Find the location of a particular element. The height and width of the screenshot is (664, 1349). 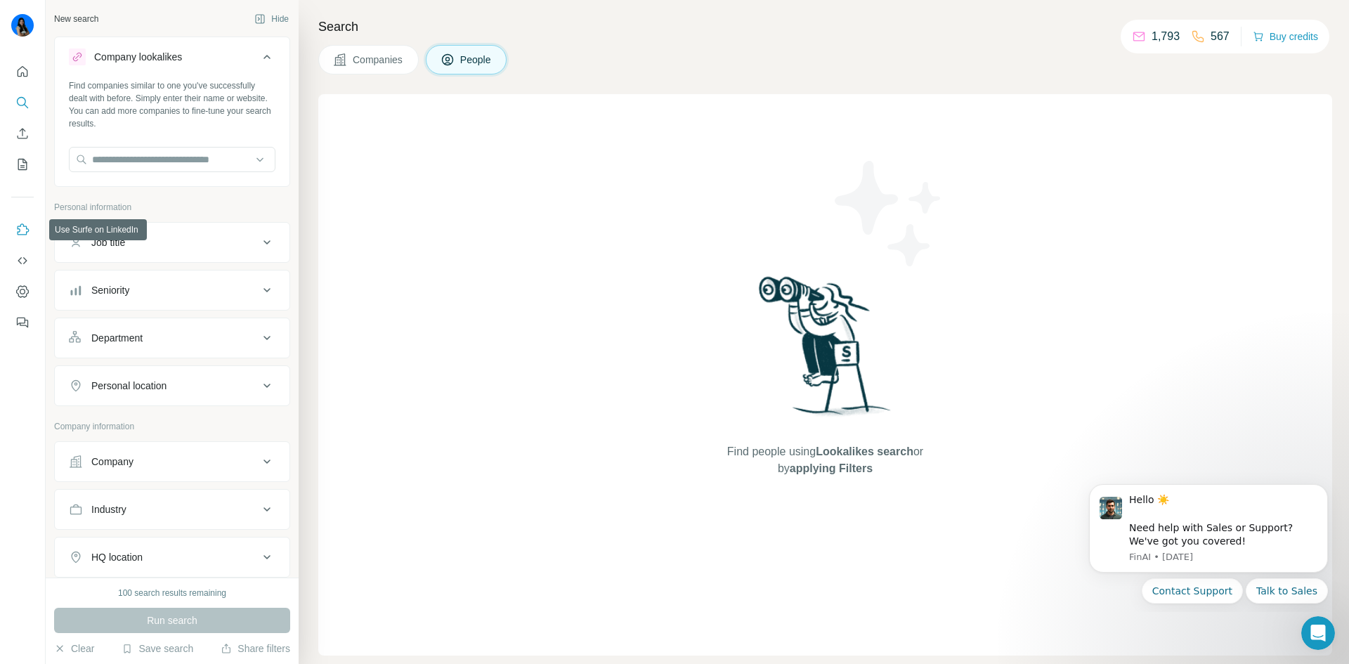

span: Lookalikes search is located at coordinates (864, 451).